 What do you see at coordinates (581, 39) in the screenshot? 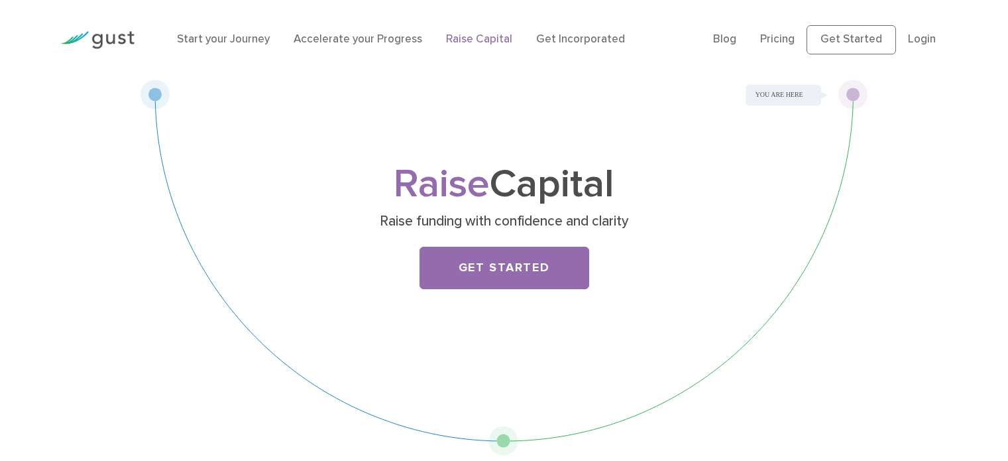
I see `a: Get Incorporated` at bounding box center [581, 39].